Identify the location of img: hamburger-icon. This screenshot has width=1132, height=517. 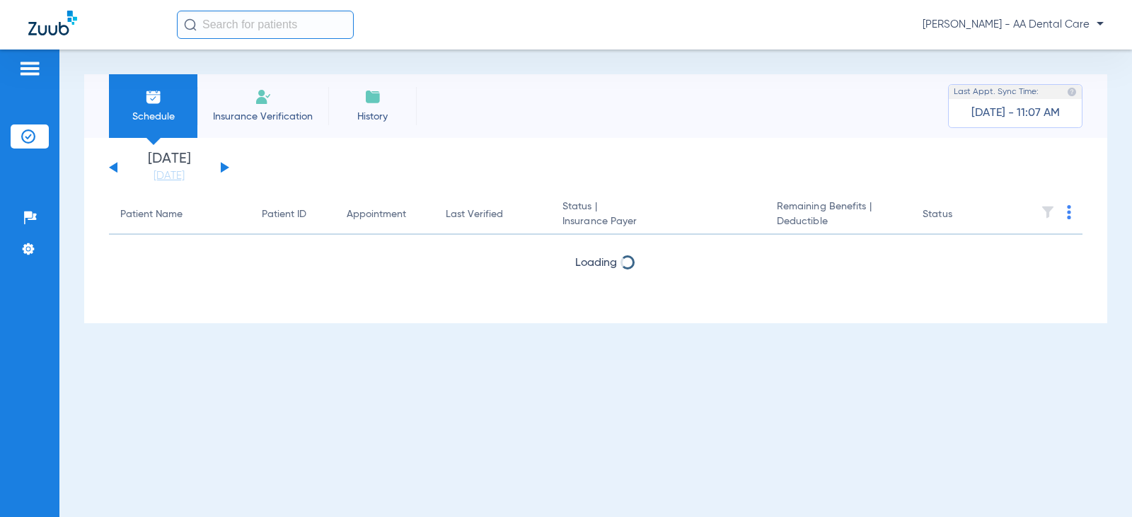
(30, 69).